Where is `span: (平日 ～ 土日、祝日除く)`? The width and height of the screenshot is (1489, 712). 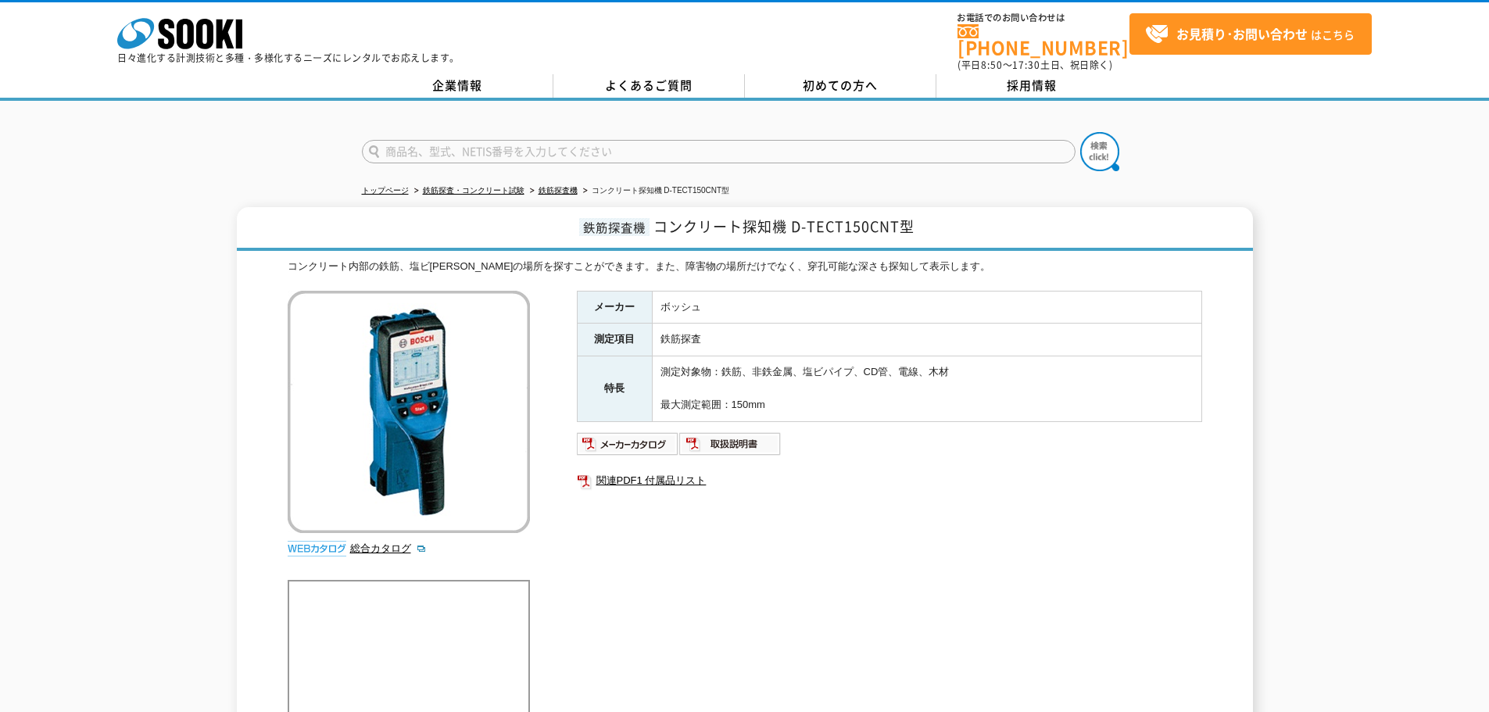 span: (平日 ～ 土日、祝日除く) is located at coordinates (1035, 65).